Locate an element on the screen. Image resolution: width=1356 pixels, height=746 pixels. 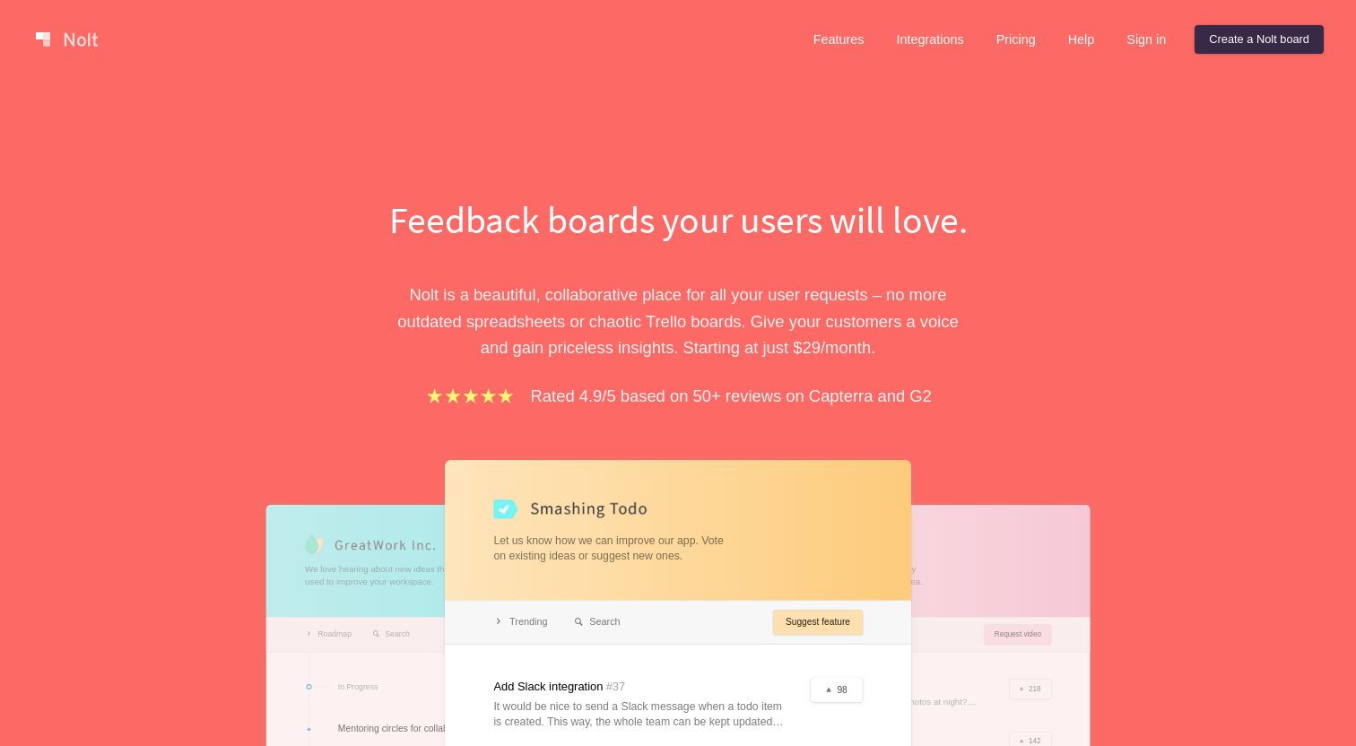
img: stars.b067e34983.png is located at coordinates (470, 395).